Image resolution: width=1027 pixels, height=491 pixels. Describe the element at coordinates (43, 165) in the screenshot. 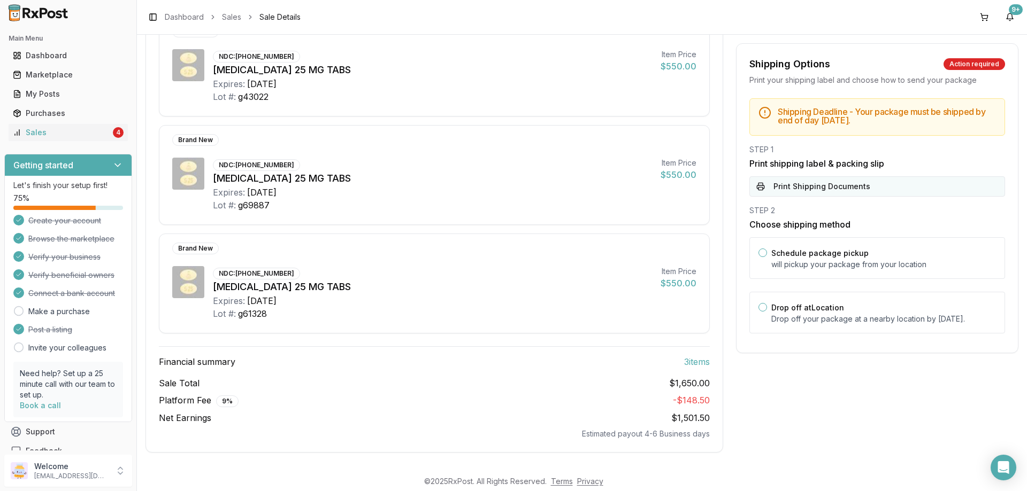

I see `h3: Getting started` at that location.